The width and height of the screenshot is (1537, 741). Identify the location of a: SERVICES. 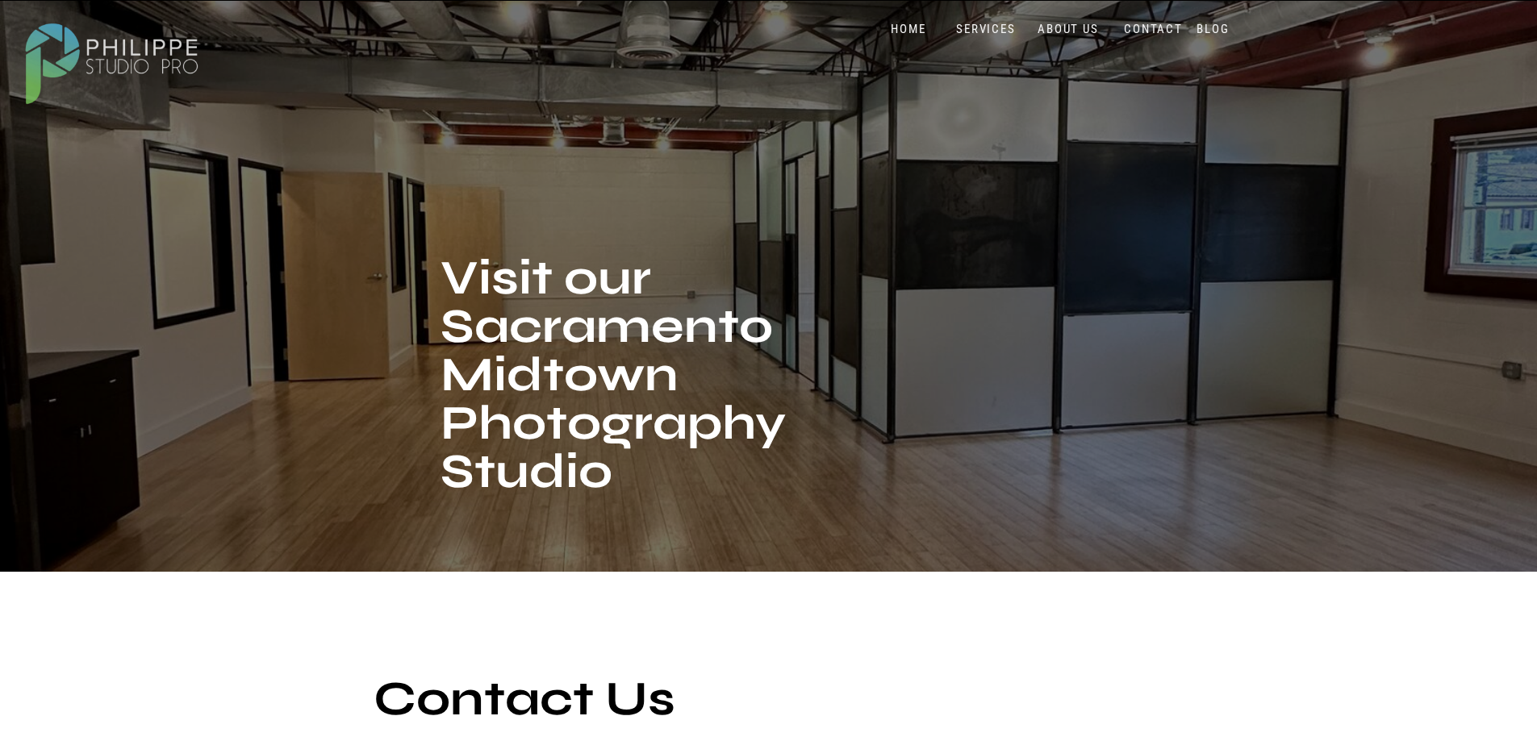
(986, 29).